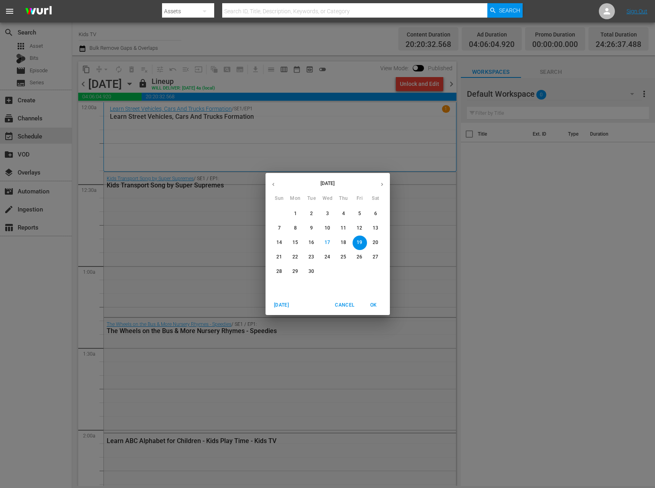 Image resolution: width=655 pixels, height=488 pixels. Describe the element at coordinates (376, 242) in the screenshot. I see `p: 20` at that location.